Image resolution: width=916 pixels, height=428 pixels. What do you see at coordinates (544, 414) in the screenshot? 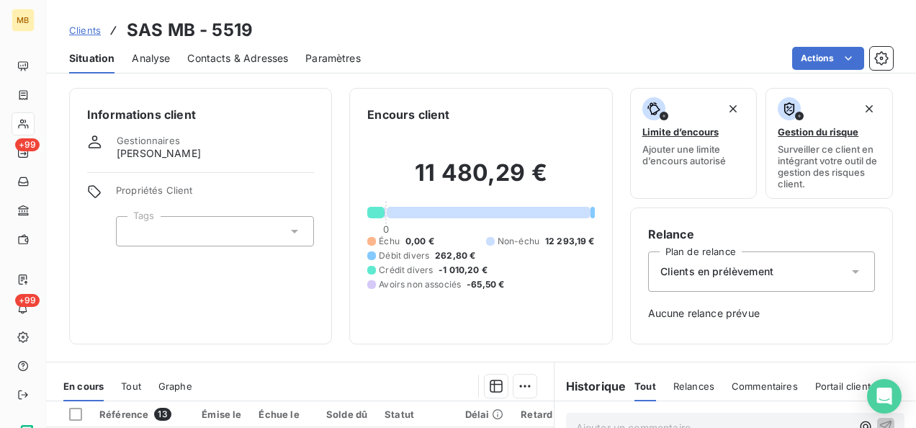
I see `div: Retard` at bounding box center [544, 414].